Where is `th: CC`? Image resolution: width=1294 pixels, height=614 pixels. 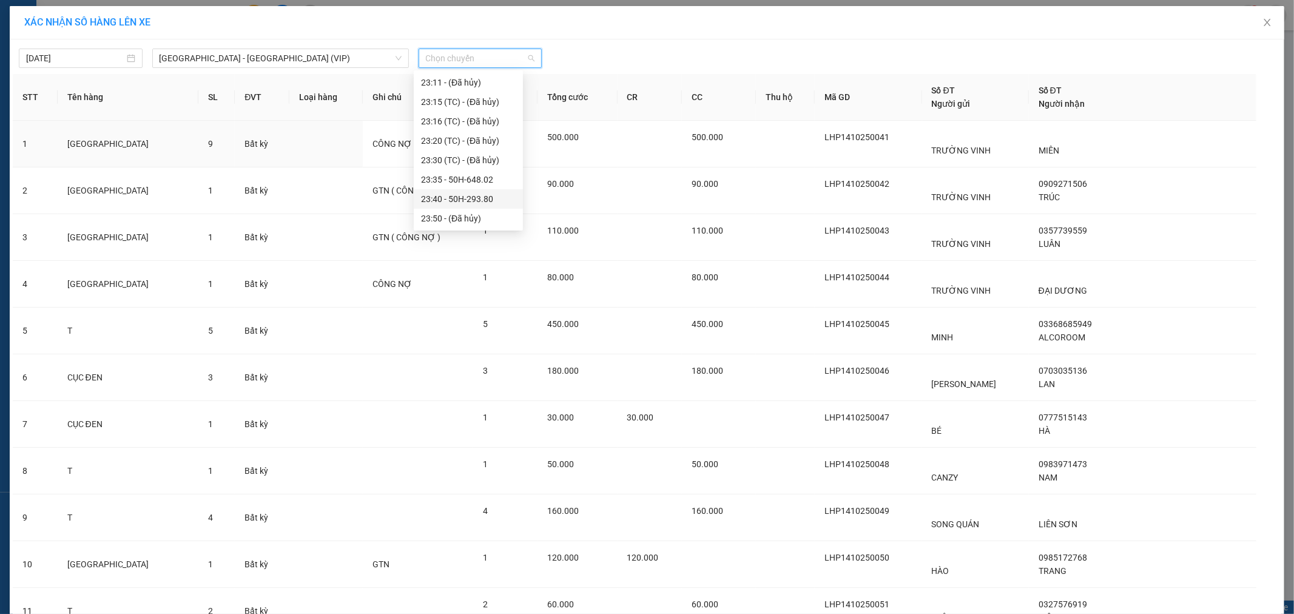
th: CC is located at coordinates (719, 97).